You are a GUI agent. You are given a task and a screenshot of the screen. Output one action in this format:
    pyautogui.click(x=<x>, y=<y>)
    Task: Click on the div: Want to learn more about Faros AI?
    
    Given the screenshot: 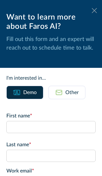 What is the action you would take?
    pyautogui.click(x=51, y=22)
    